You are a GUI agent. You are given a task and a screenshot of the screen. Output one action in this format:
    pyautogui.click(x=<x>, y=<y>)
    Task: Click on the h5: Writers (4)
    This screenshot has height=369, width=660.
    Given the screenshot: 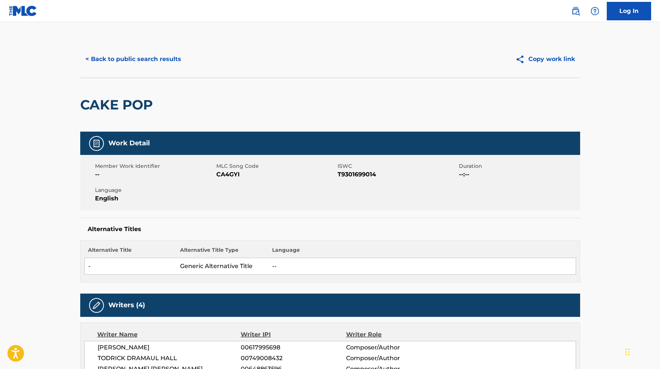 What is the action you would take?
    pyautogui.click(x=126, y=305)
    